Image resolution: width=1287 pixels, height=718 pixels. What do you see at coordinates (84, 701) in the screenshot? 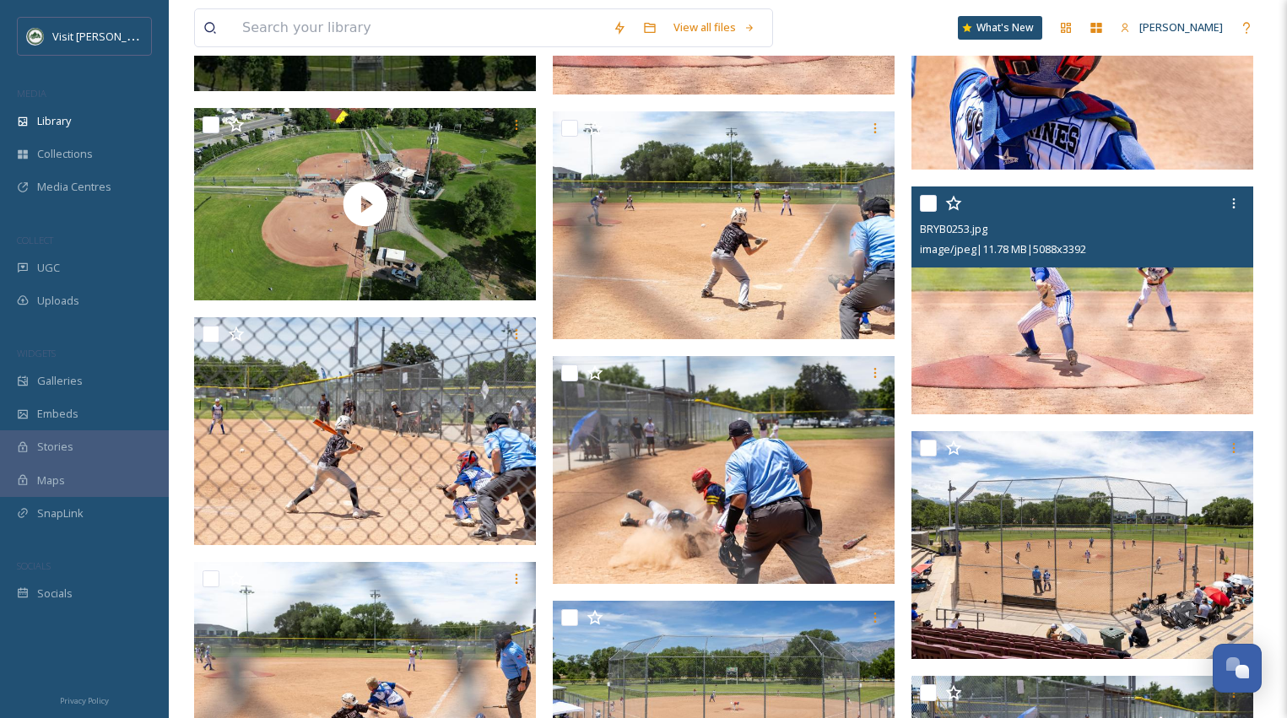
I see `span: Privacy Policy` at bounding box center [84, 701].